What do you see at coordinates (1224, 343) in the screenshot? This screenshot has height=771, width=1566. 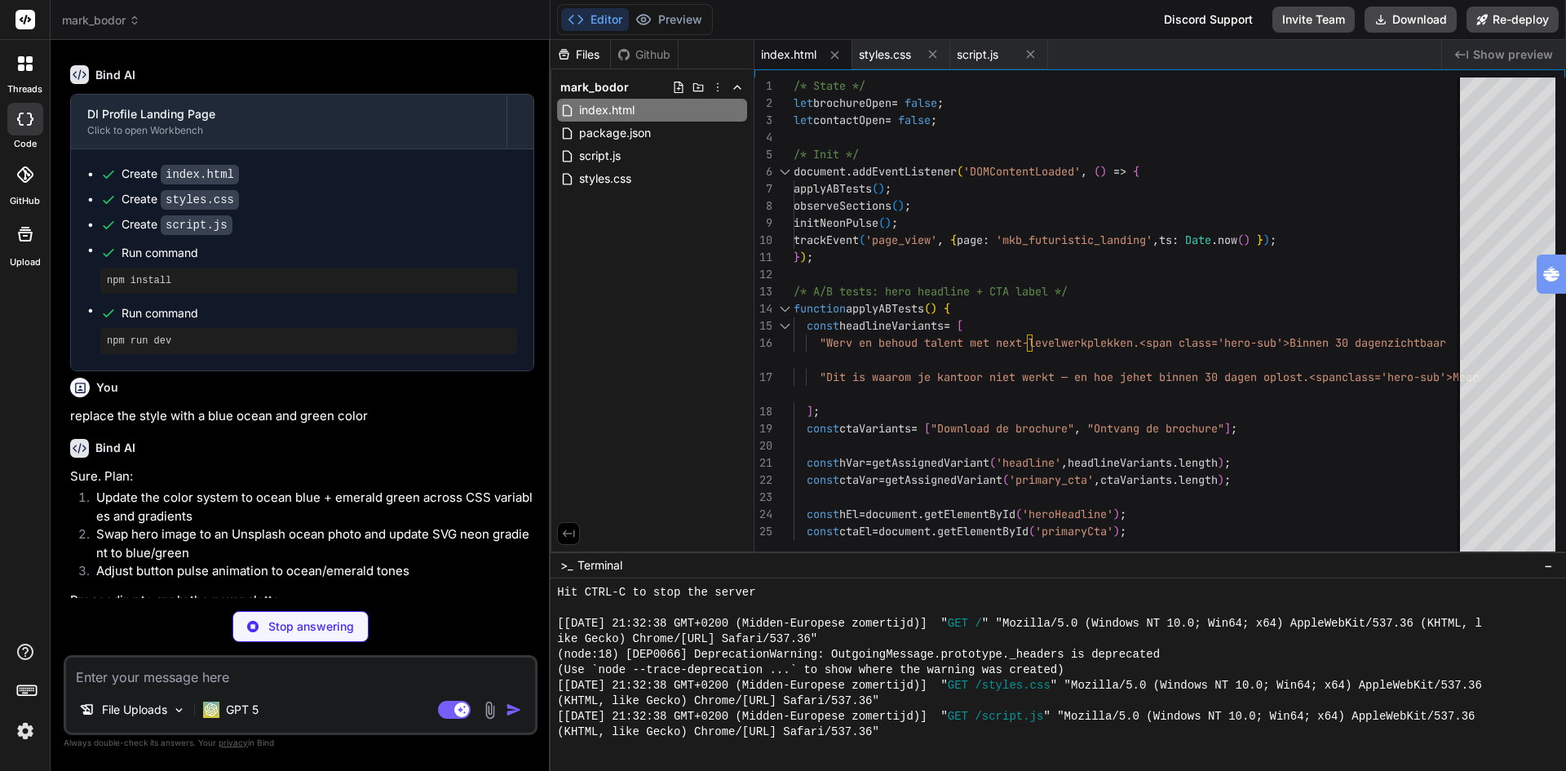 I see `span: werkplekken.<span class='hero-sub'>Binnen 30 dagen` at bounding box center [1224, 343].